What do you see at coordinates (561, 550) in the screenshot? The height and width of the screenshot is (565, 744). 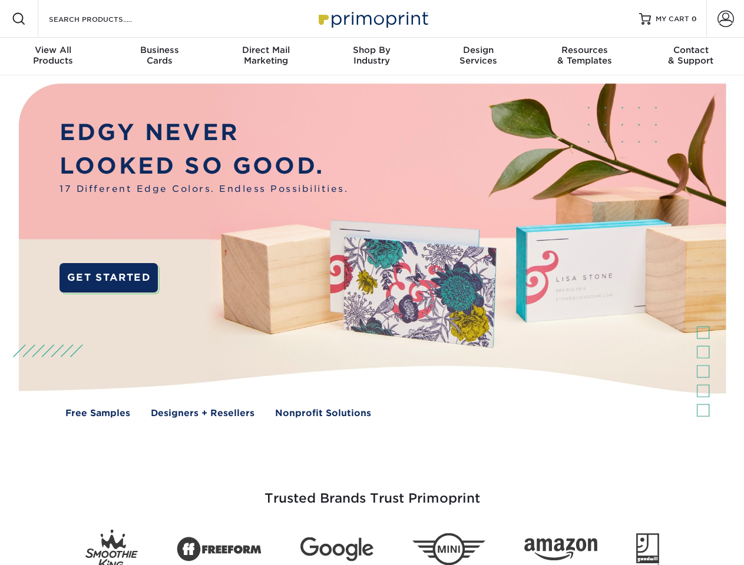 I see `img: Amazon` at bounding box center [561, 550].